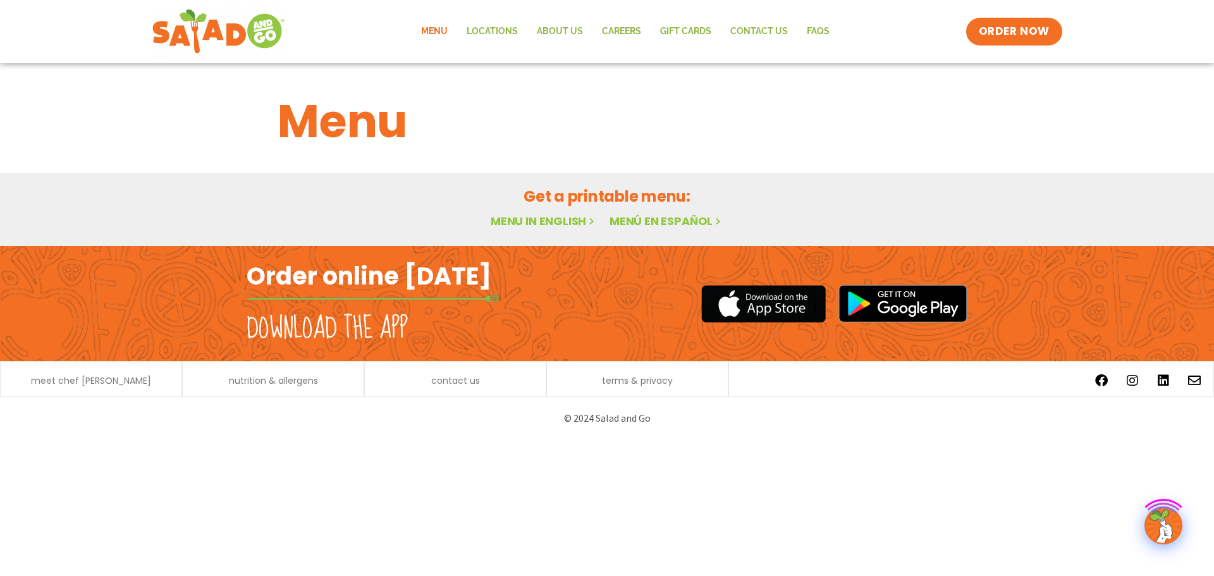 The height and width of the screenshot is (576, 1214). What do you see at coordinates (544, 221) in the screenshot?
I see `a: Menu in English` at bounding box center [544, 221].